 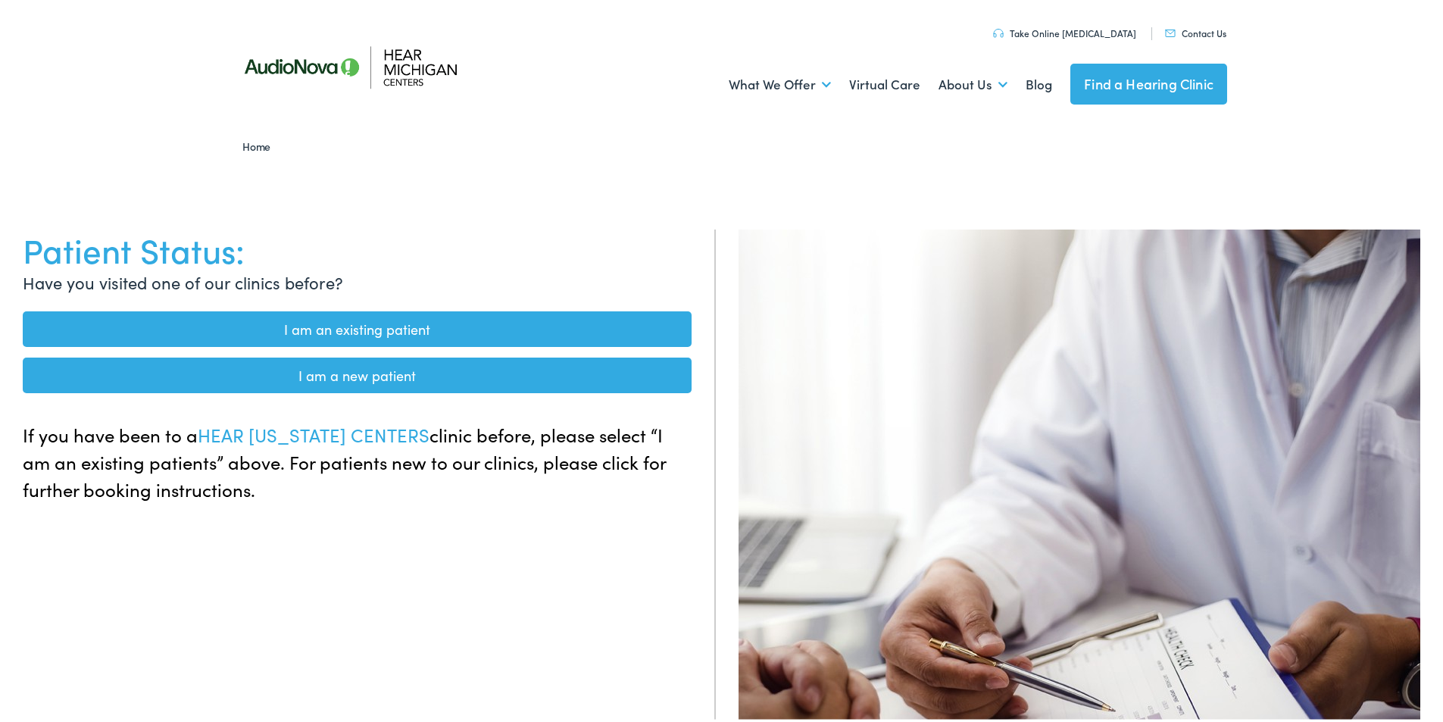 I want to click on a: What We Offer, so click(x=779, y=82).